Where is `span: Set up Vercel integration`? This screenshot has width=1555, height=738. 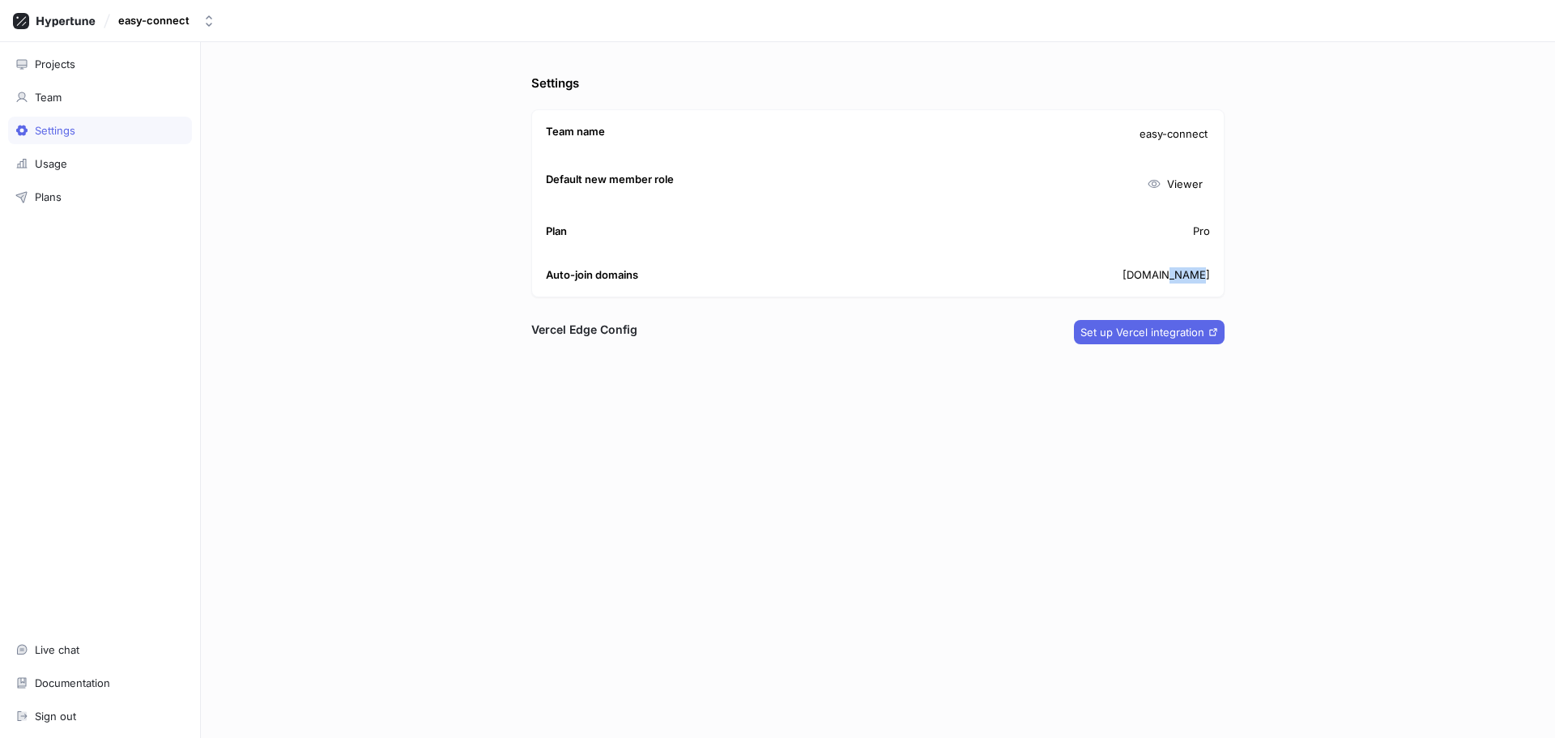
span: Set up Vercel integration is located at coordinates (1142, 332).